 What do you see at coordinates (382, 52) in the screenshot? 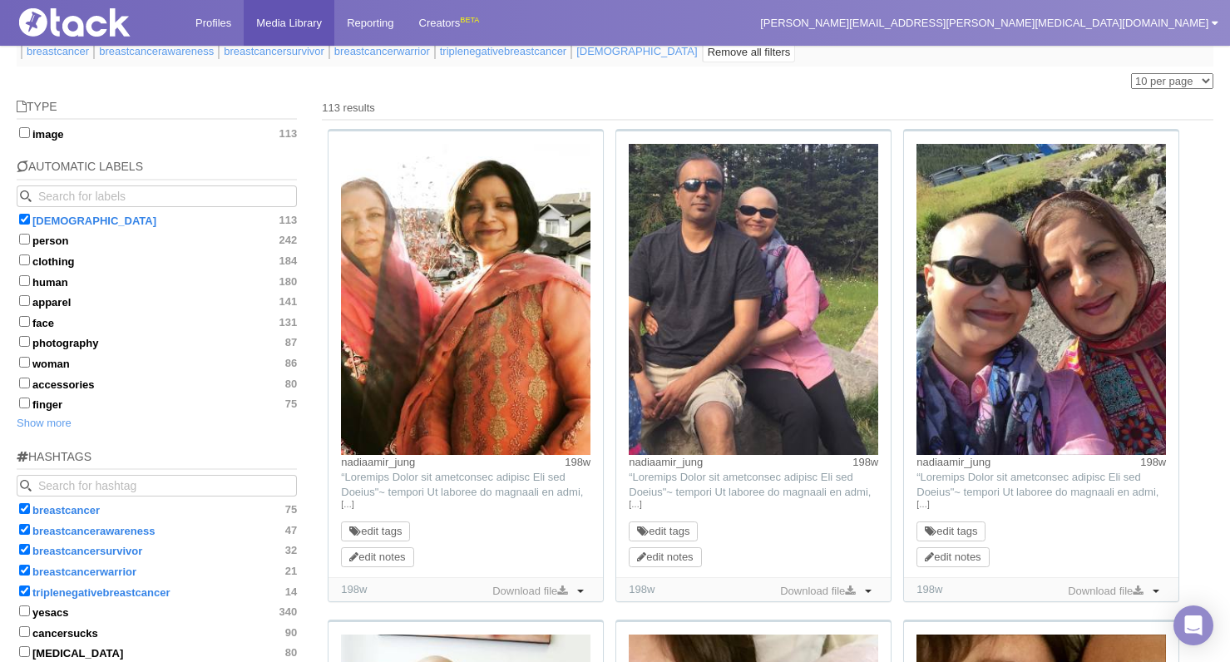
I see `a: breastcancerwarrior` at bounding box center [382, 52].